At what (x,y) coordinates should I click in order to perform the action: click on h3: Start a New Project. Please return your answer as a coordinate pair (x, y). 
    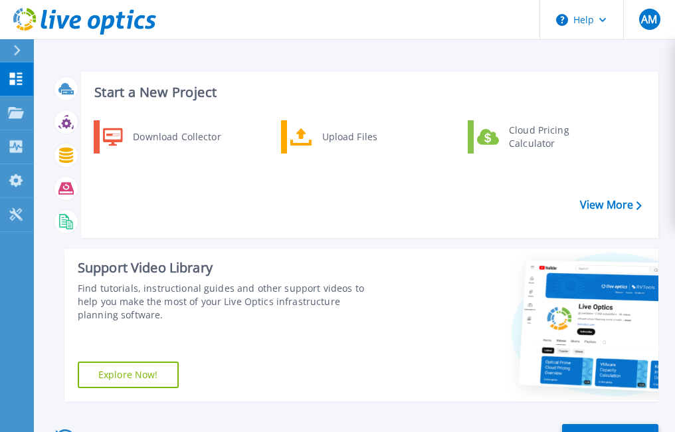
    Looking at the image, I should click on (367, 92).